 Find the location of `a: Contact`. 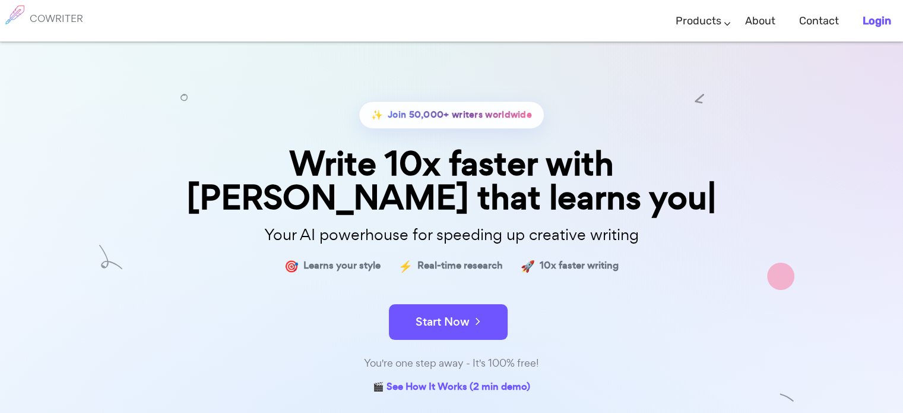

a: Contact is located at coordinates (819, 21).